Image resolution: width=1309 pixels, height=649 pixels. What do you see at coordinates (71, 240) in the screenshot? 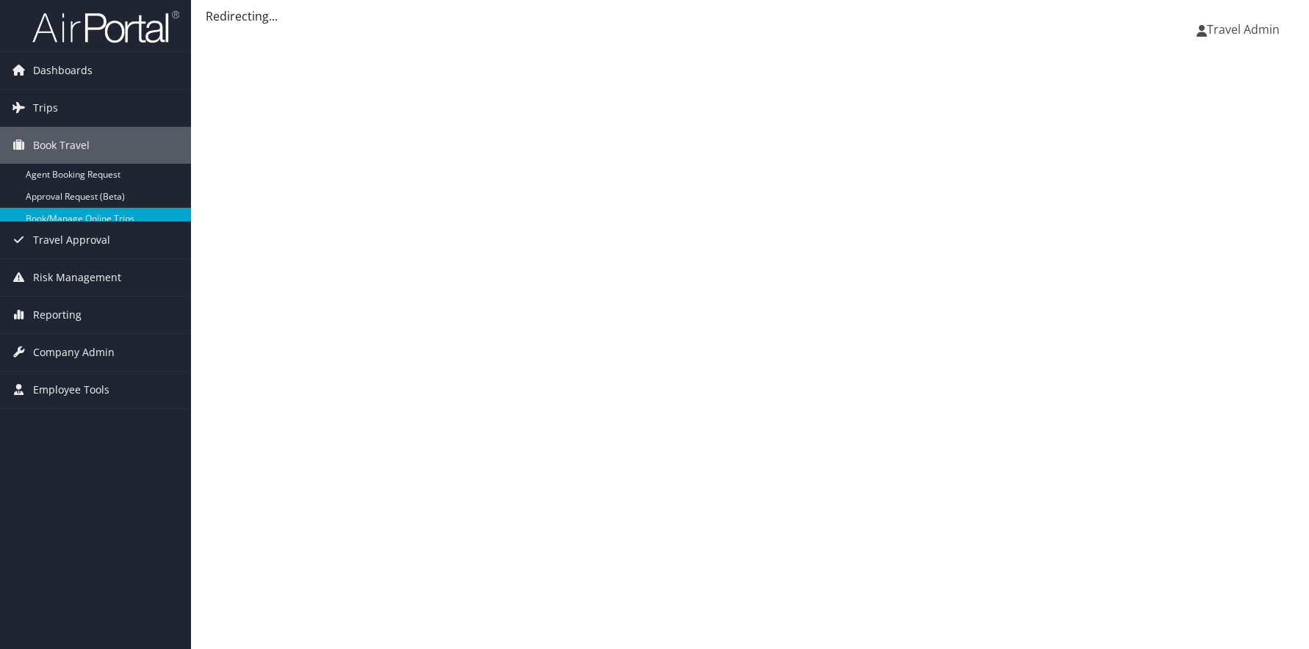
I see `span: Travel Approval` at bounding box center [71, 240].